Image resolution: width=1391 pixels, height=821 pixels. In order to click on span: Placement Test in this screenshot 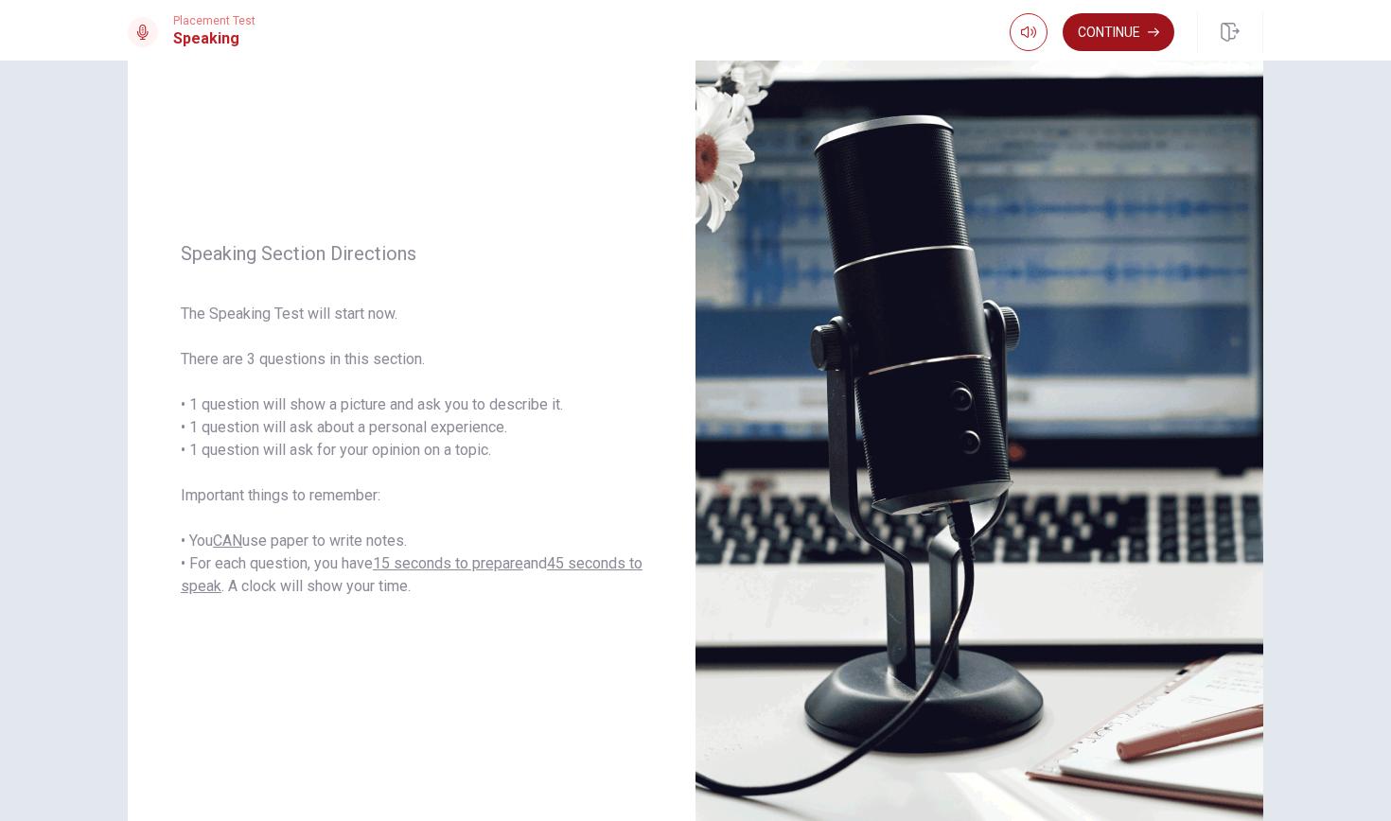, I will do `click(214, 21)`.